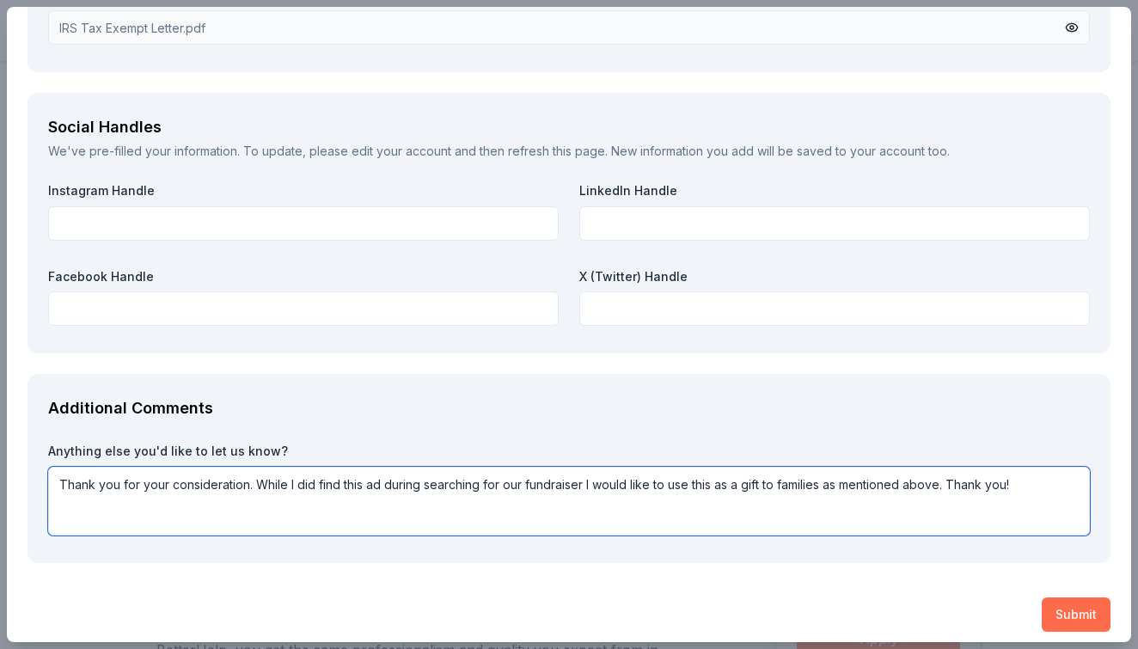 The image size is (1138, 649). What do you see at coordinates (569, 408) in the screenshot?
I see `div: Additional Comments` at bounding box center [569, 408].